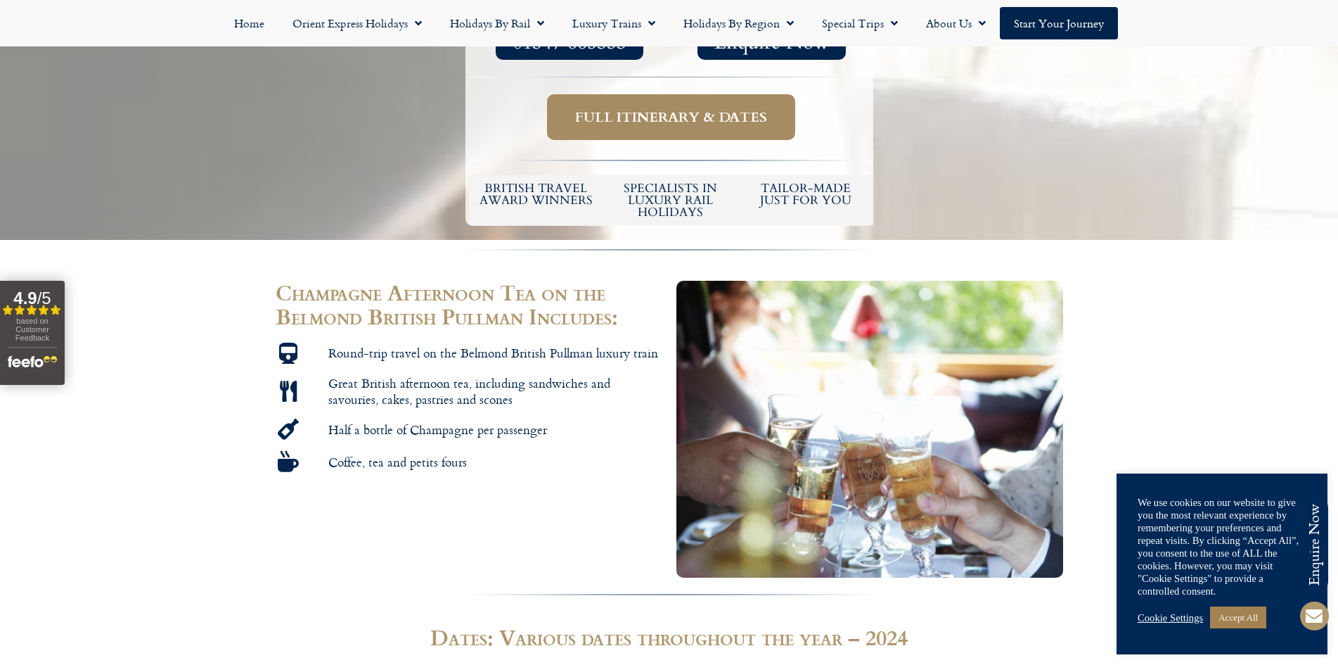  I want to click on div: We use cookies on our website to give you the most relevant experience by remembering your prefer..., so click(1222, 546).